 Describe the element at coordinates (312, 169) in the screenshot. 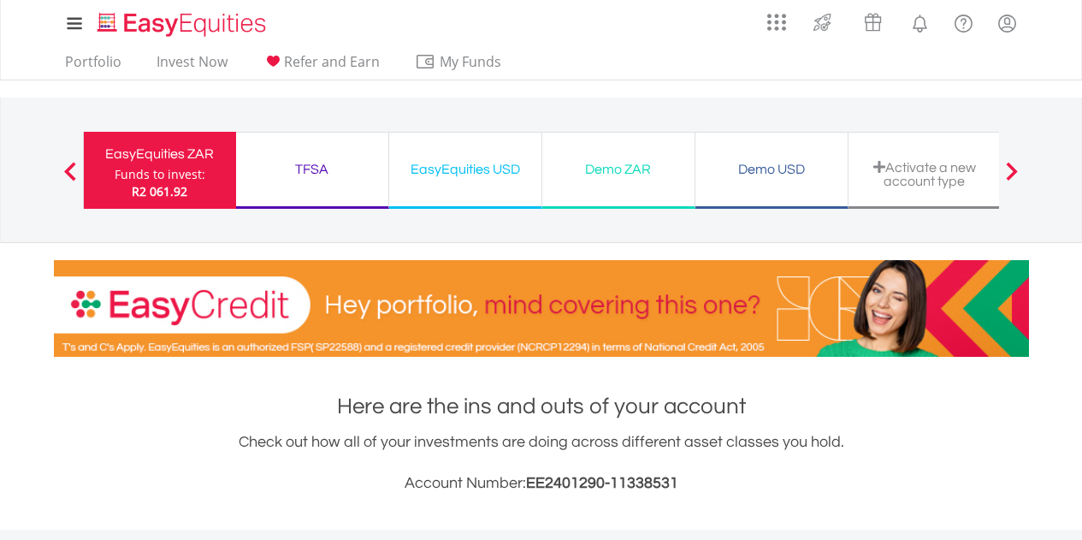

I see `div: TFSA` at that location.